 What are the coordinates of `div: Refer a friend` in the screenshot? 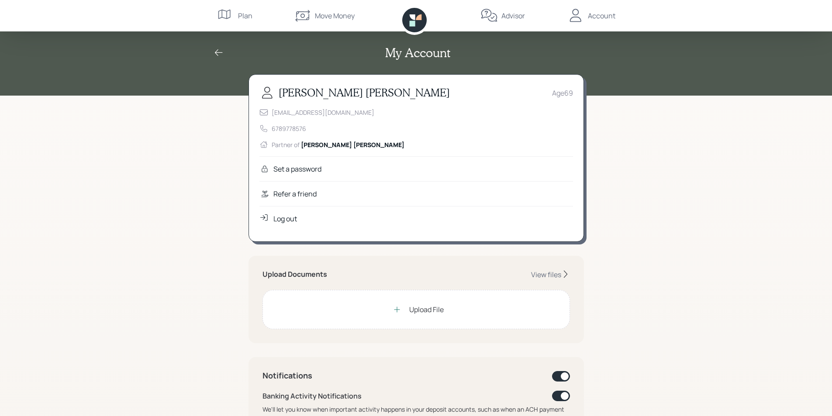 It's located at (295, 194).